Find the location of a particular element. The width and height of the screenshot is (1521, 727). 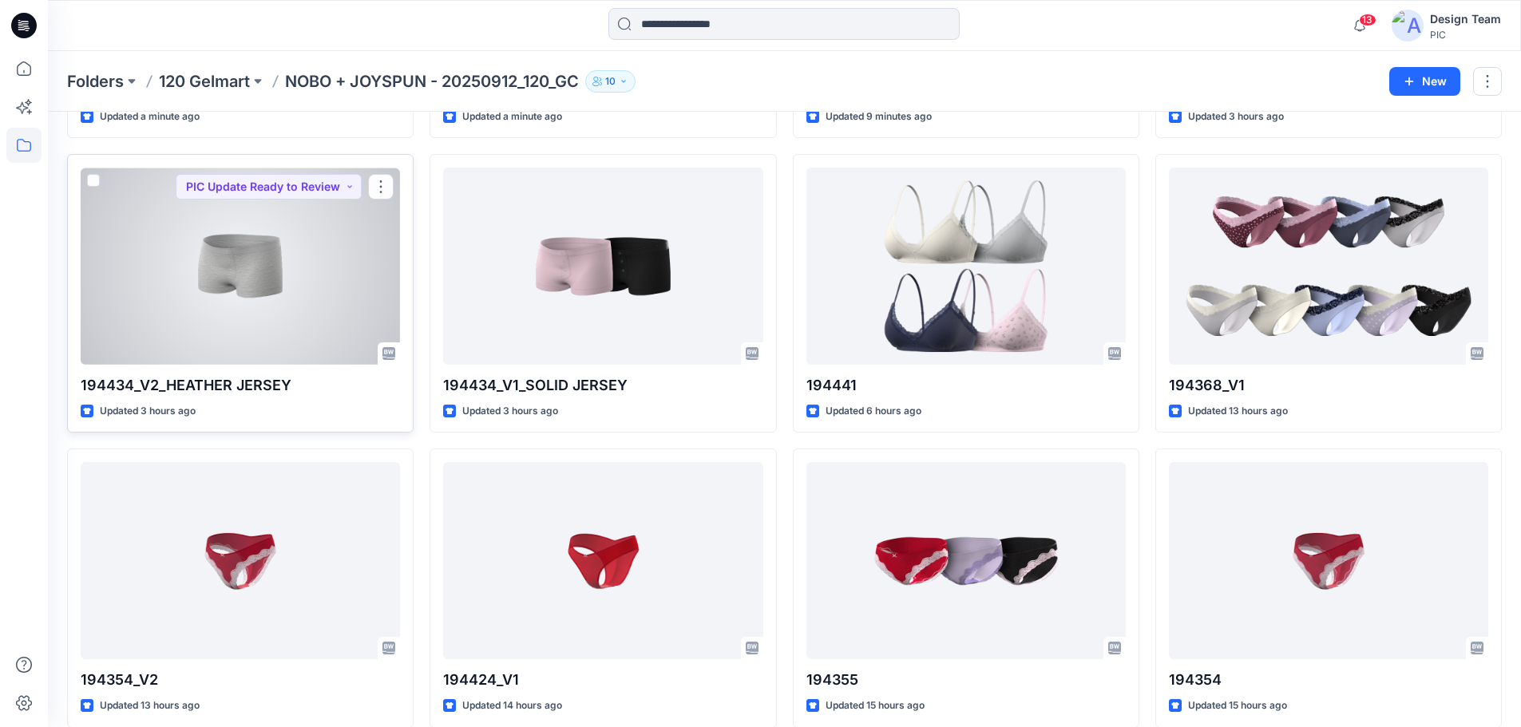

a: 194441 is located at coordinates (966, 266).